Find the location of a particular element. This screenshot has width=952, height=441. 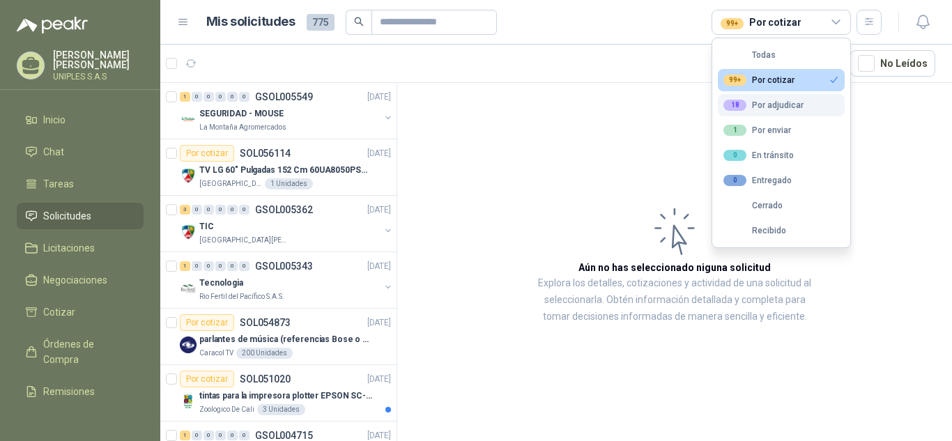

img: Logo peakr is located at coordinates (52, 25).